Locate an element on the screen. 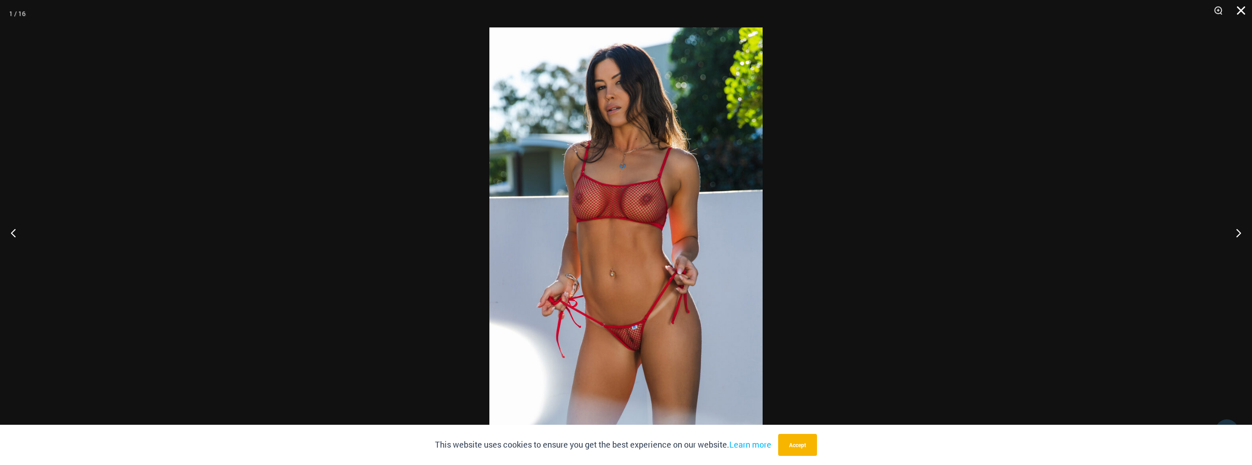  a: Learn more is located at coordinates (751, 444).